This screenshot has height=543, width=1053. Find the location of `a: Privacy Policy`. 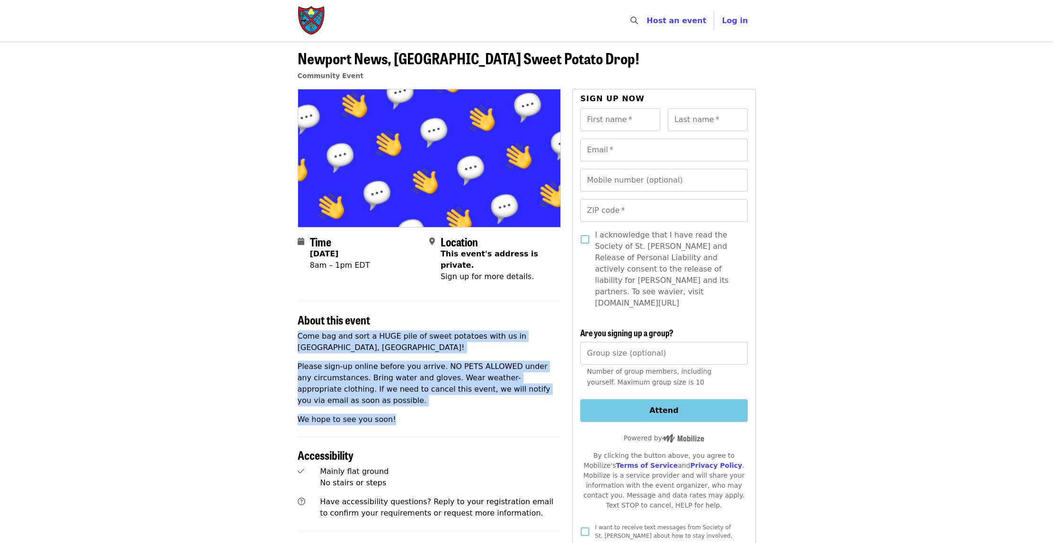

a: Privacy Policy is located at coordinates (716, 466).